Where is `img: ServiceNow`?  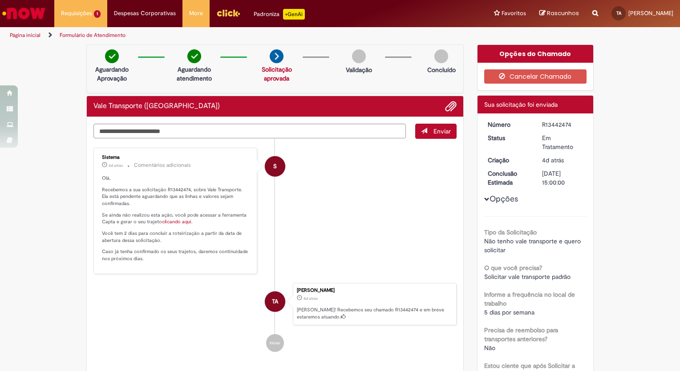
img: ServiceNow is located at coordinates (24, 13).